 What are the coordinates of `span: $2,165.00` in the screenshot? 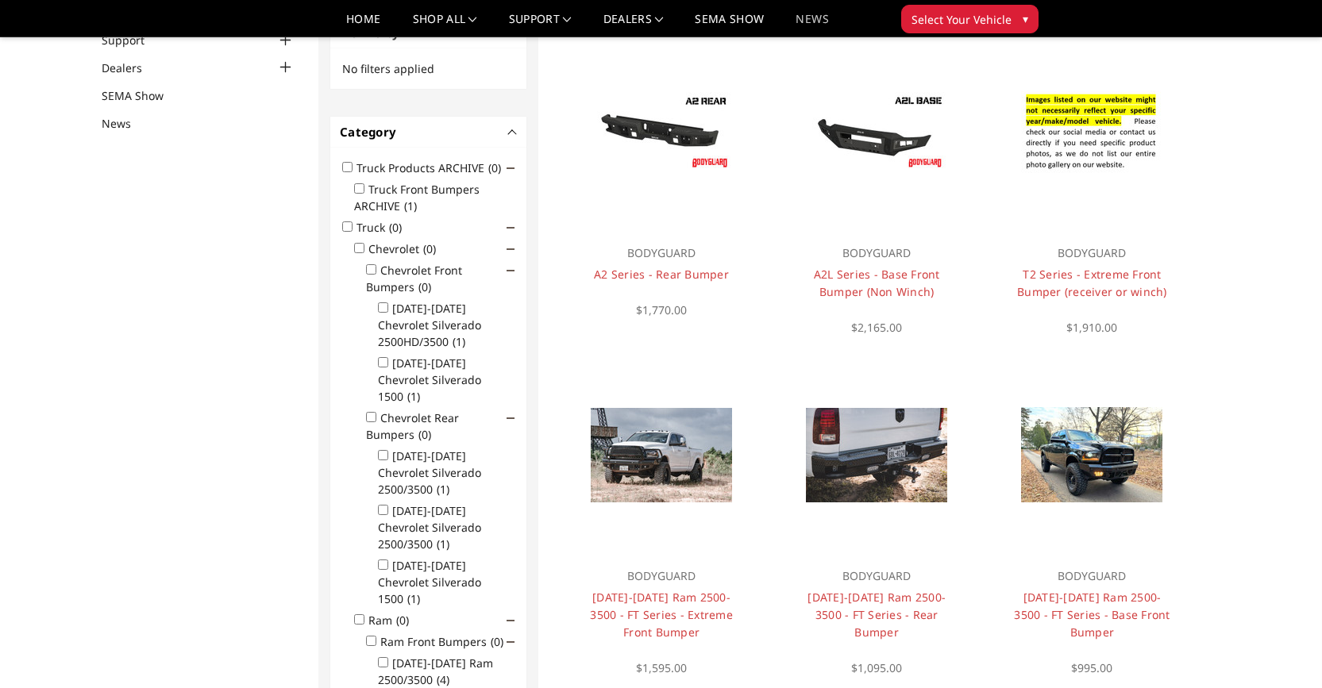 It's located at (877, 327).